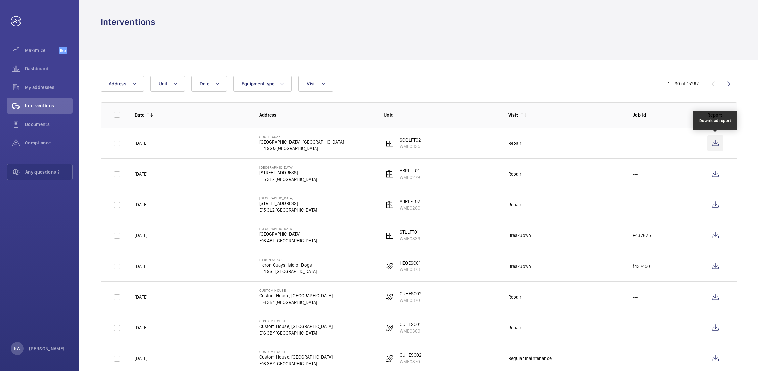 This screenshot has height=371, width=758. What do you see at coordinates (410, 140) in the screenshot?
I see `p: SOQLFT02` at bounding box center [410, 140].